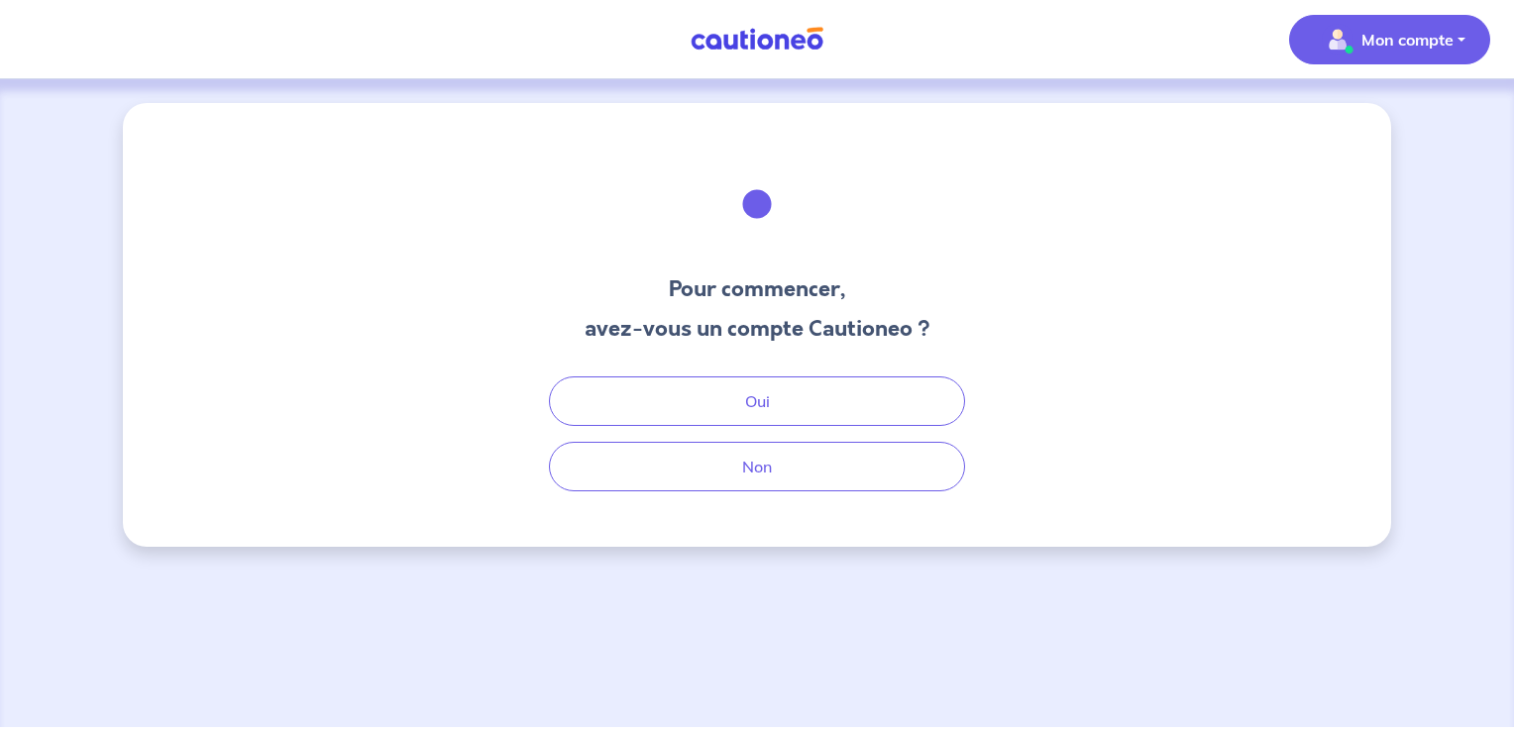 This screenshot has height=731, width=1514. Describe the element at coordinates (757, 401) in the screenshot. I see `button: Oui` at that location.